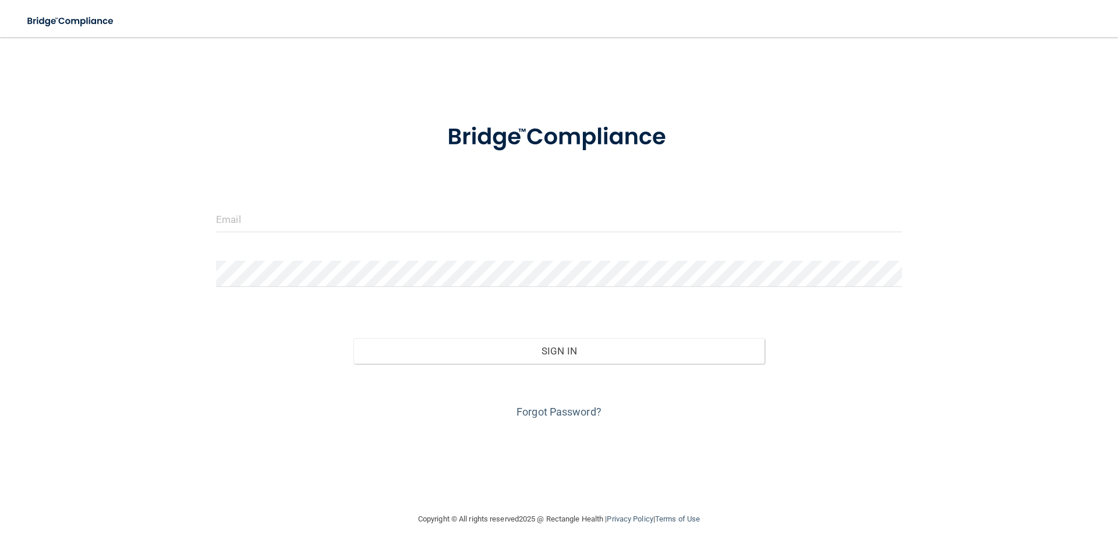  What do you see at coordinates (630, 519) in the screenshot?
I see `a: Privacy Policy` at bounding box center [630, 519].